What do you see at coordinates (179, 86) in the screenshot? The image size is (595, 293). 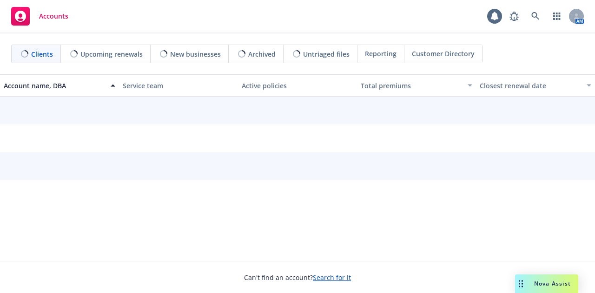 I see `div: Service team` at bounding box center [179, 86].